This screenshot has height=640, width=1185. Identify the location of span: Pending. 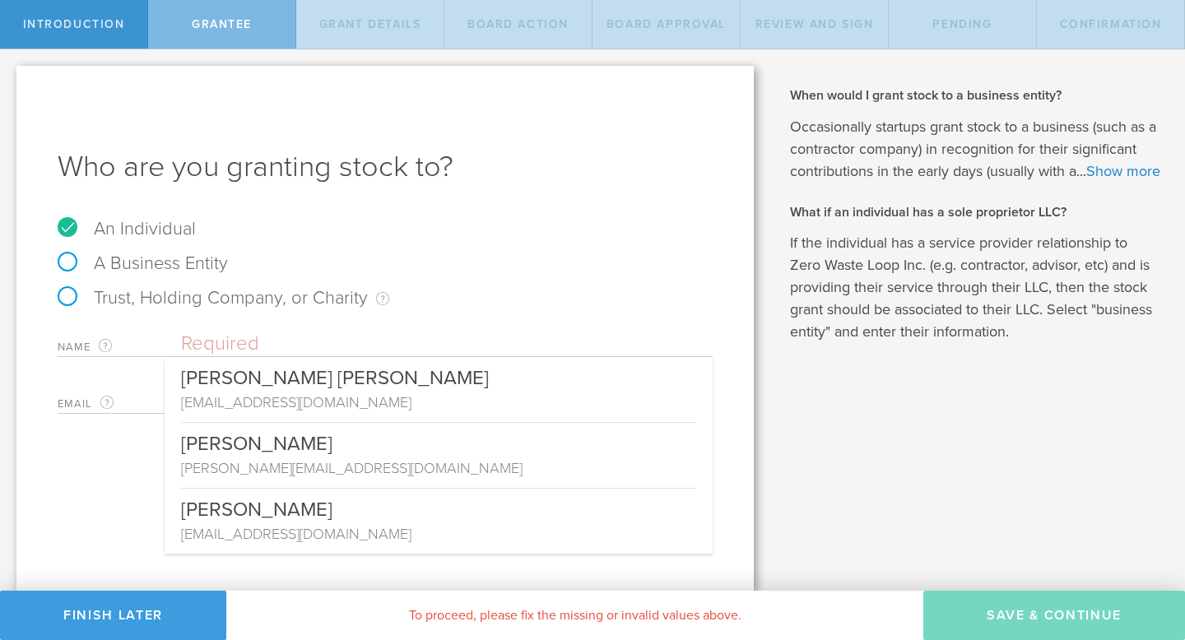
(962, 24).